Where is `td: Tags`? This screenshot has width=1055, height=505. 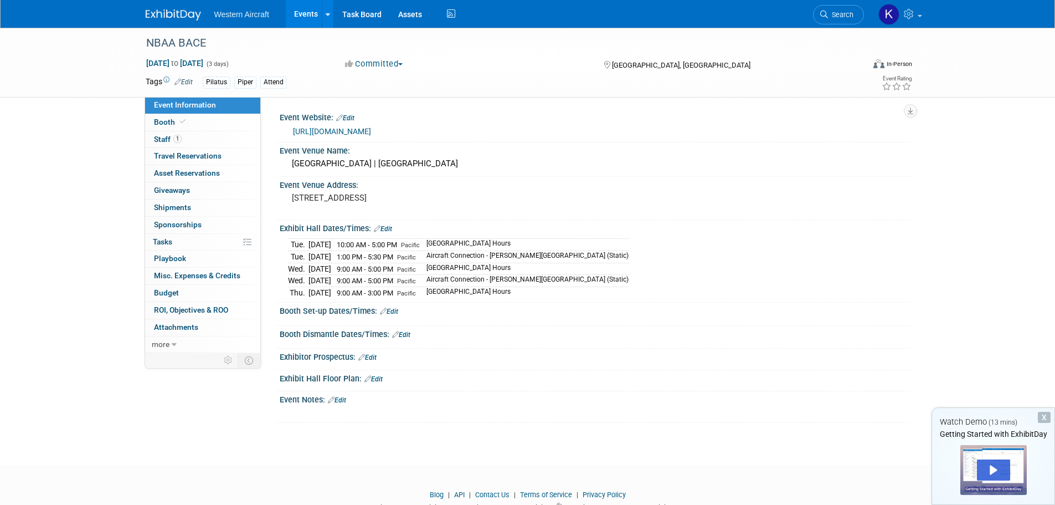
td: Tags is located at coordinates (169, 82).